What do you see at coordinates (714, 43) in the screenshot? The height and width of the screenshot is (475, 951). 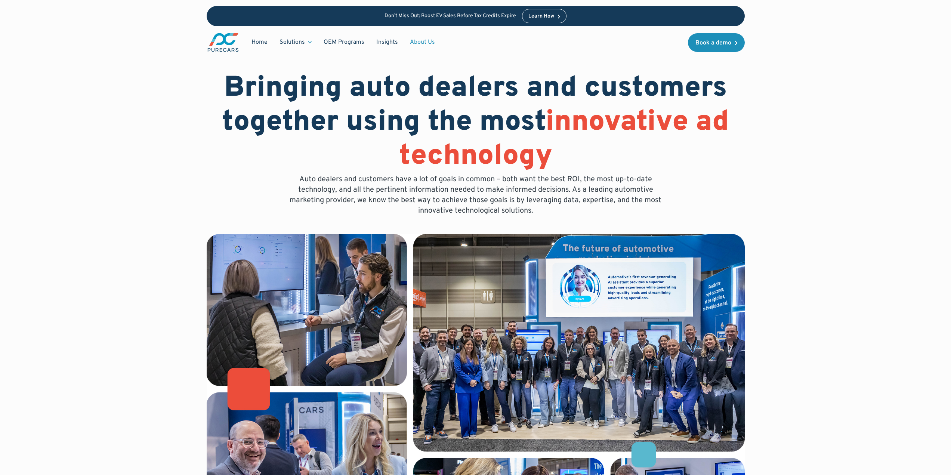 I see `div: Book a demo` at bounding box center [714, 43].